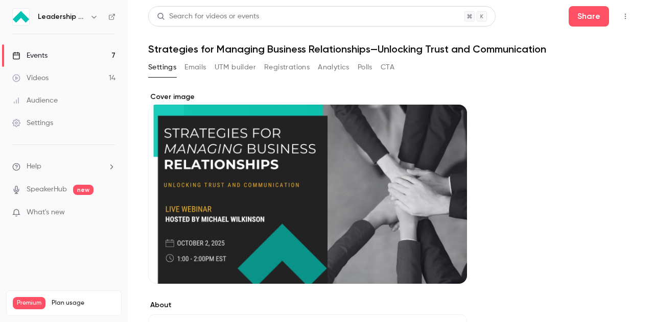 The width and height of the screenshot is (654, 322). Describe the element at coordinates (387, 67) in the screenshot. I see `button: CTA` at that location.